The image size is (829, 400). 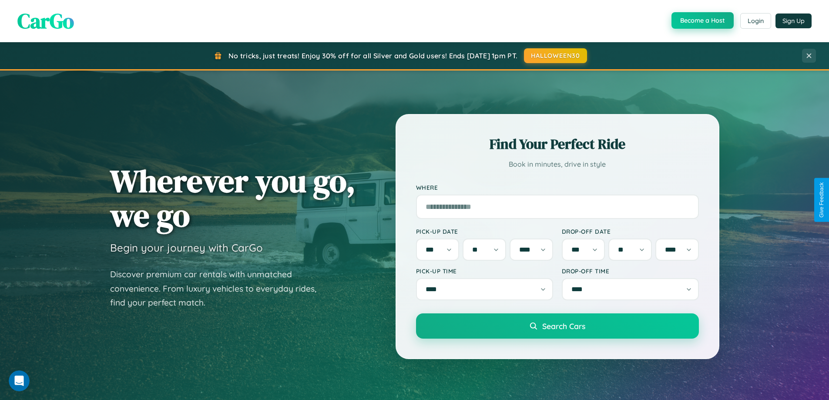 I want to click on button: Login, so click(x=755, y=21).